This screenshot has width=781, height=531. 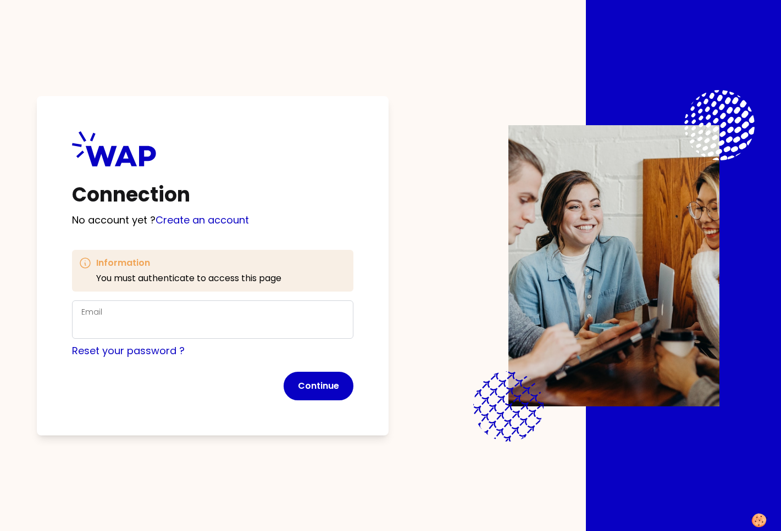 I want to click on button: Continue, so click(x=318, y=386).